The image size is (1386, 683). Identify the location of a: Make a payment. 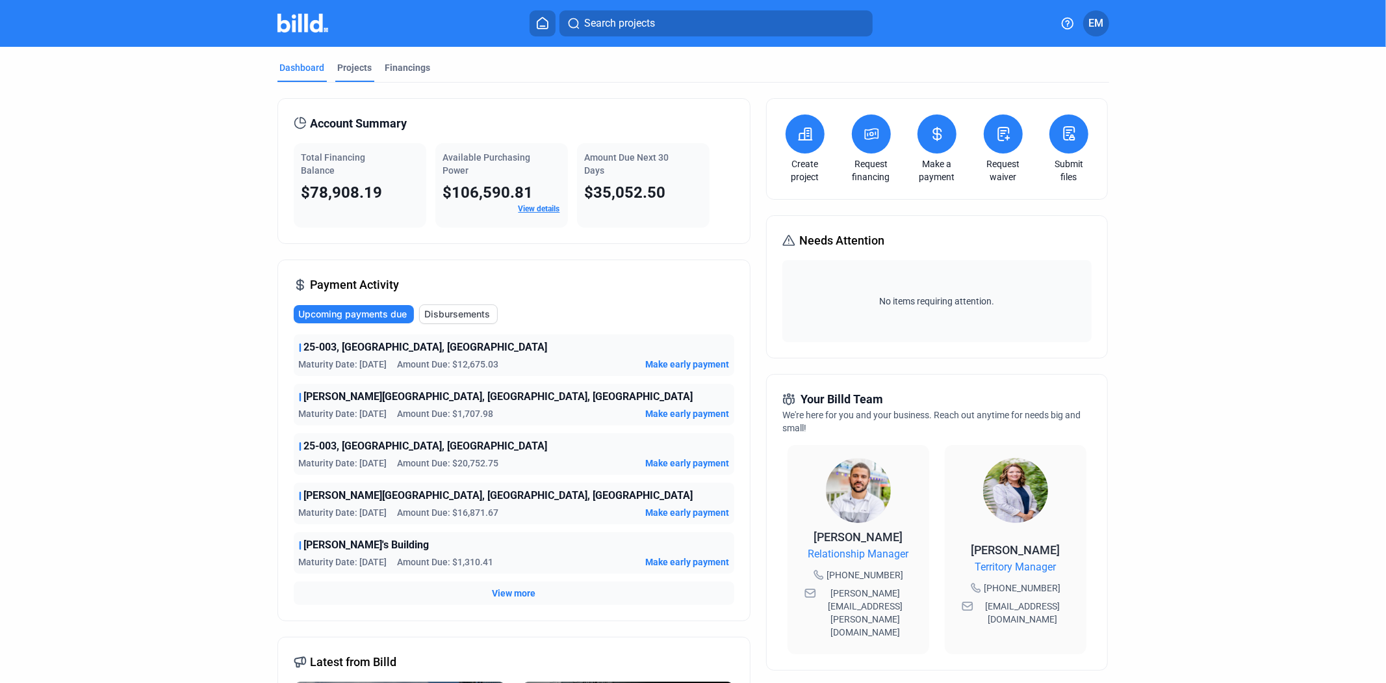
(937, 170).